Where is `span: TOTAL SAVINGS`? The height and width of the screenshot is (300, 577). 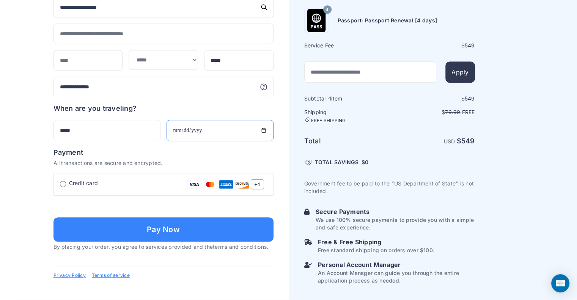
span: TOTAL SAVINGS is located at coordinates (337, 162).